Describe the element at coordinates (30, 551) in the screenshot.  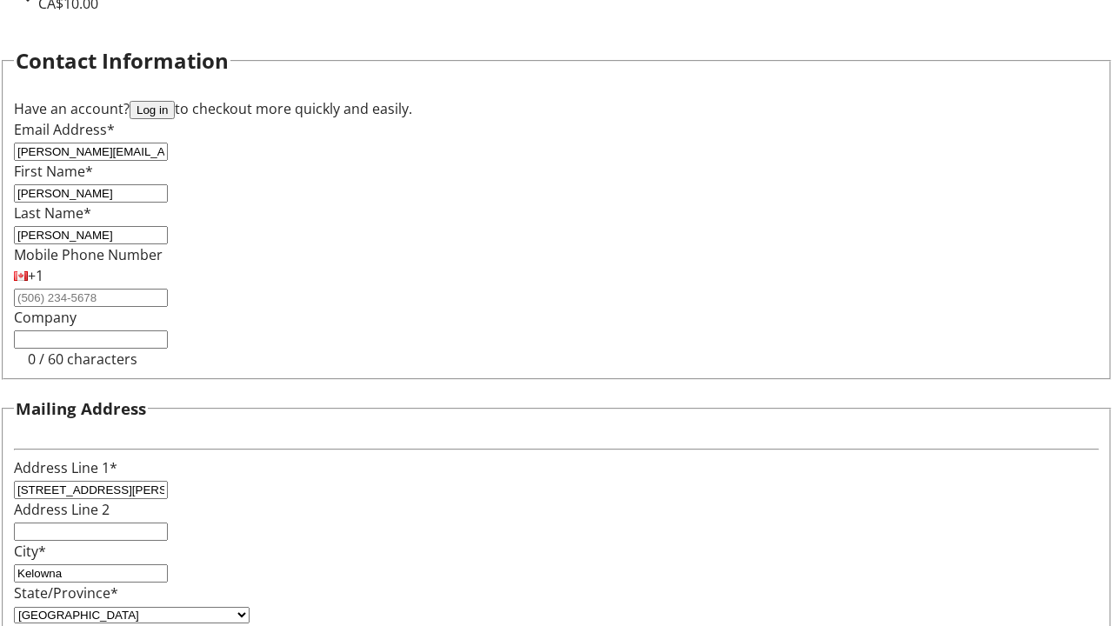
I see `label: City*` at that location.